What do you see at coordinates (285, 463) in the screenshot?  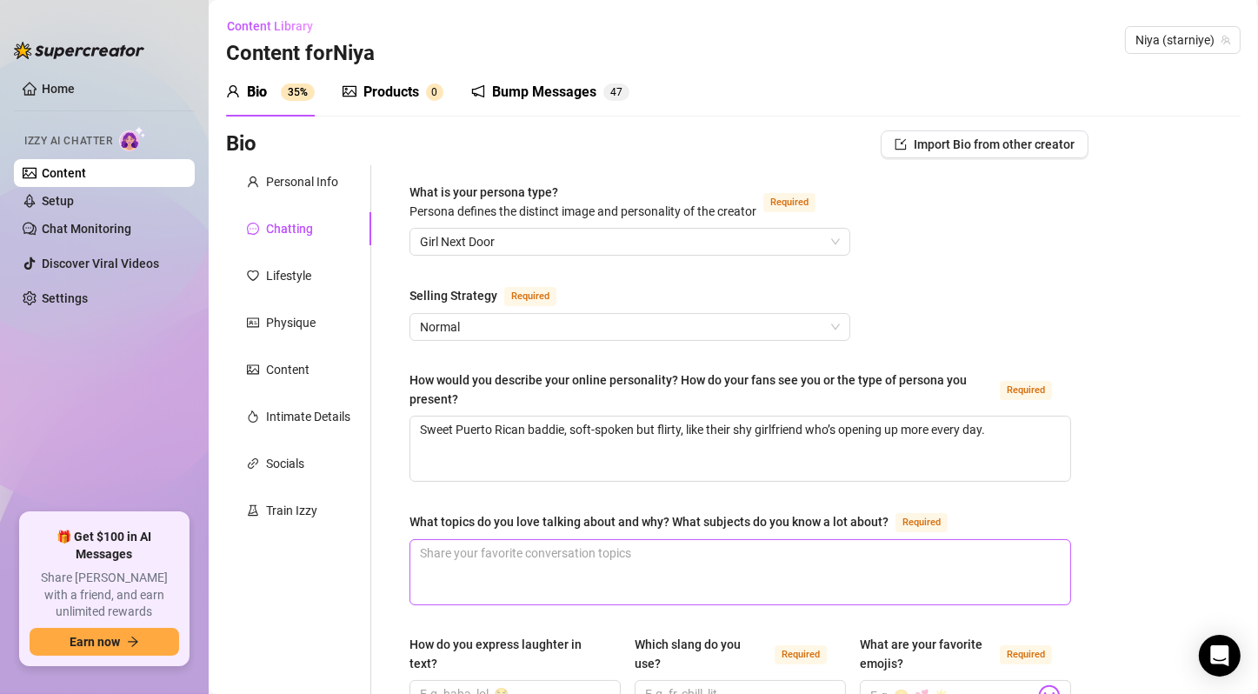 I see `div: Socials` at bounding box center [285, 463].